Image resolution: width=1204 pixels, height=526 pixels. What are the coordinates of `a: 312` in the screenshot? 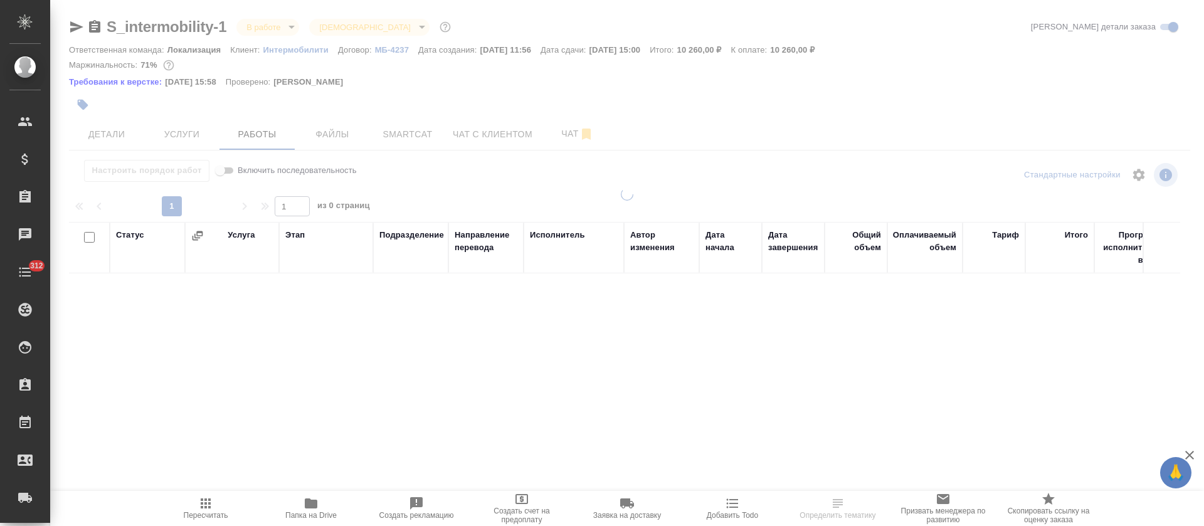 It's located at (25, 272).